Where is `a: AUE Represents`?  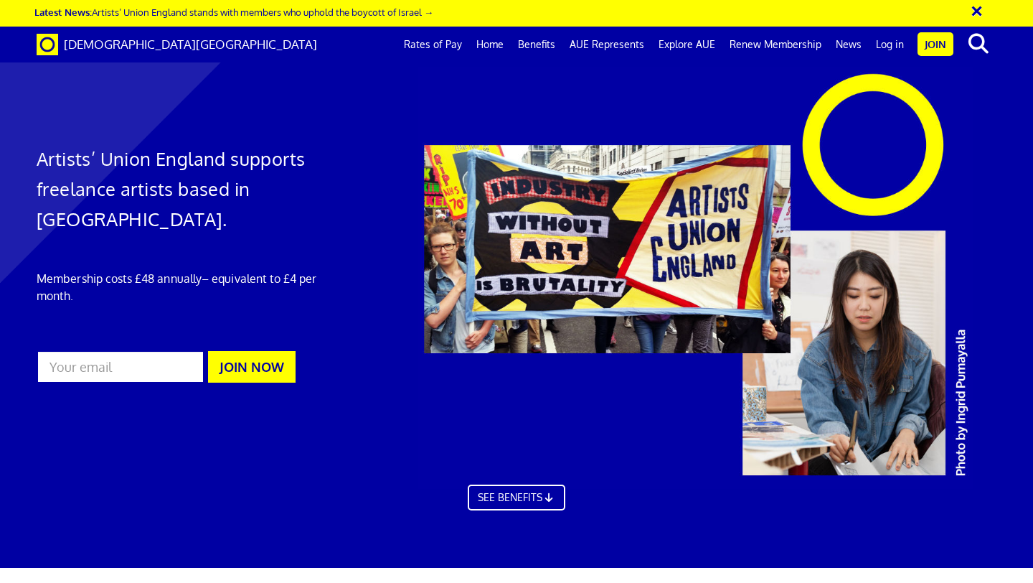 a: AUE Represents is located at coordinates (607, 44).